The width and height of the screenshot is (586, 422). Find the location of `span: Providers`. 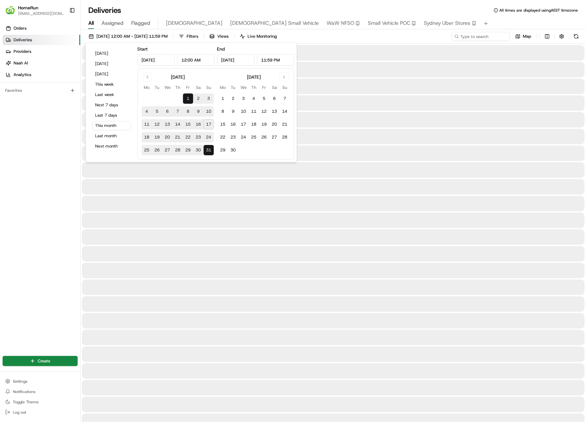

span: Providers is located at coordinates (22, 52).